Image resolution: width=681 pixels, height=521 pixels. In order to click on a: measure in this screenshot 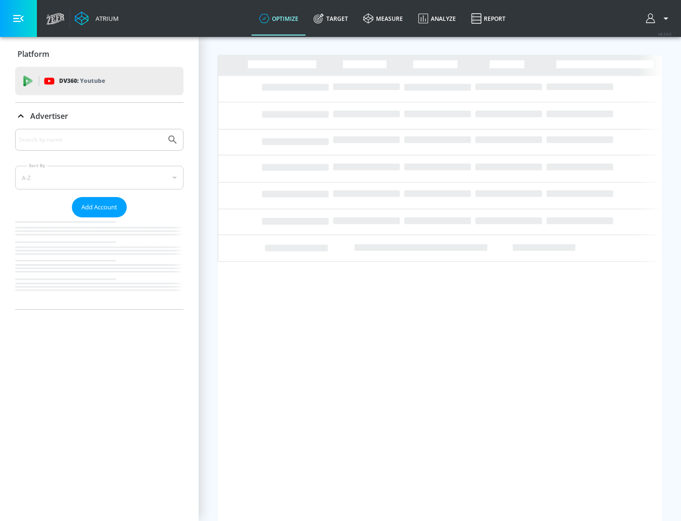, I will do `click(383, 18)`.